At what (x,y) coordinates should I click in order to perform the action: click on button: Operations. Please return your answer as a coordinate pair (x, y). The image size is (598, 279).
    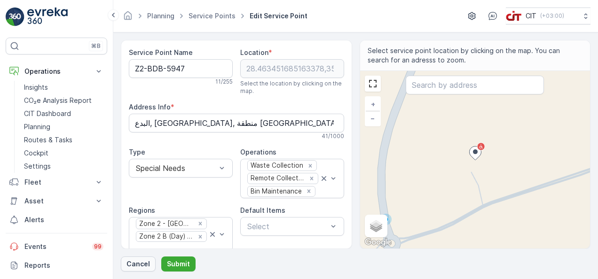
    Looking at the image, I should click on (56, 71).